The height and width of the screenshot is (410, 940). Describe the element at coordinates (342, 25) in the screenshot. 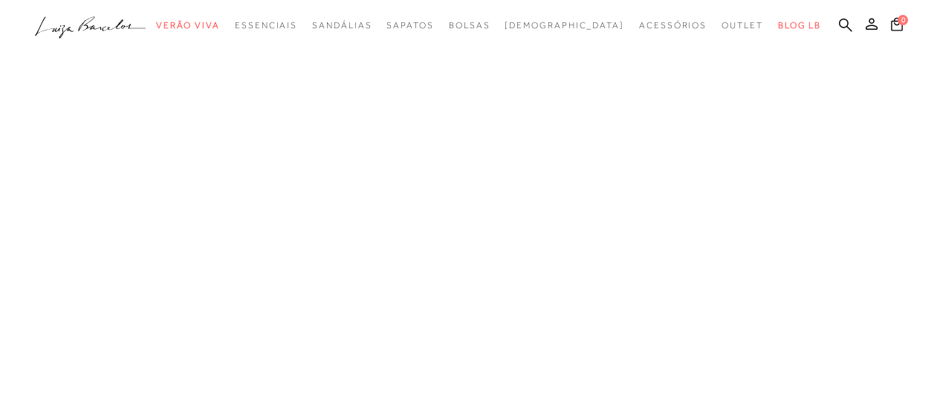

I see `span: Sandálias` at that location.